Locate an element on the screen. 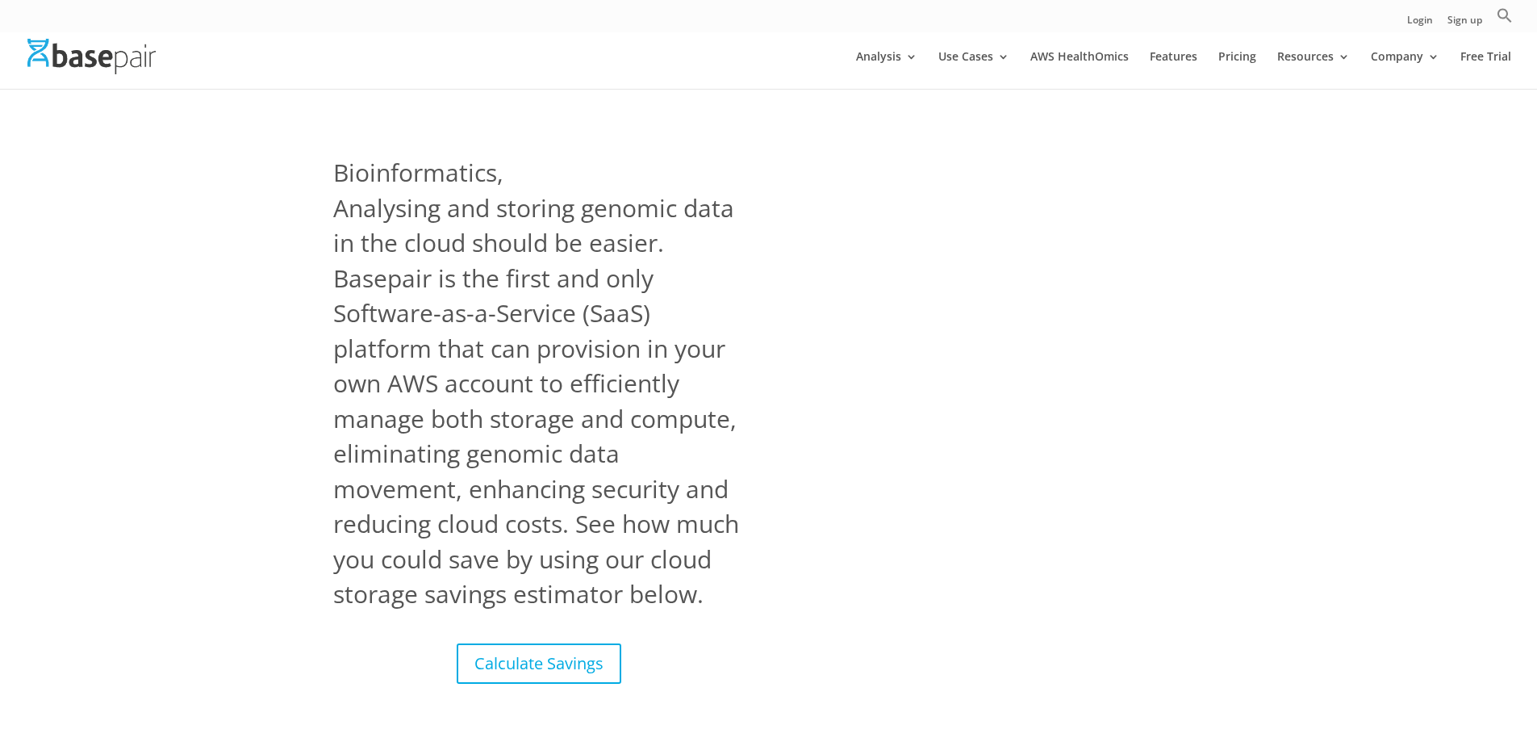  a: Pricing is located at coordinates (1237, 69).